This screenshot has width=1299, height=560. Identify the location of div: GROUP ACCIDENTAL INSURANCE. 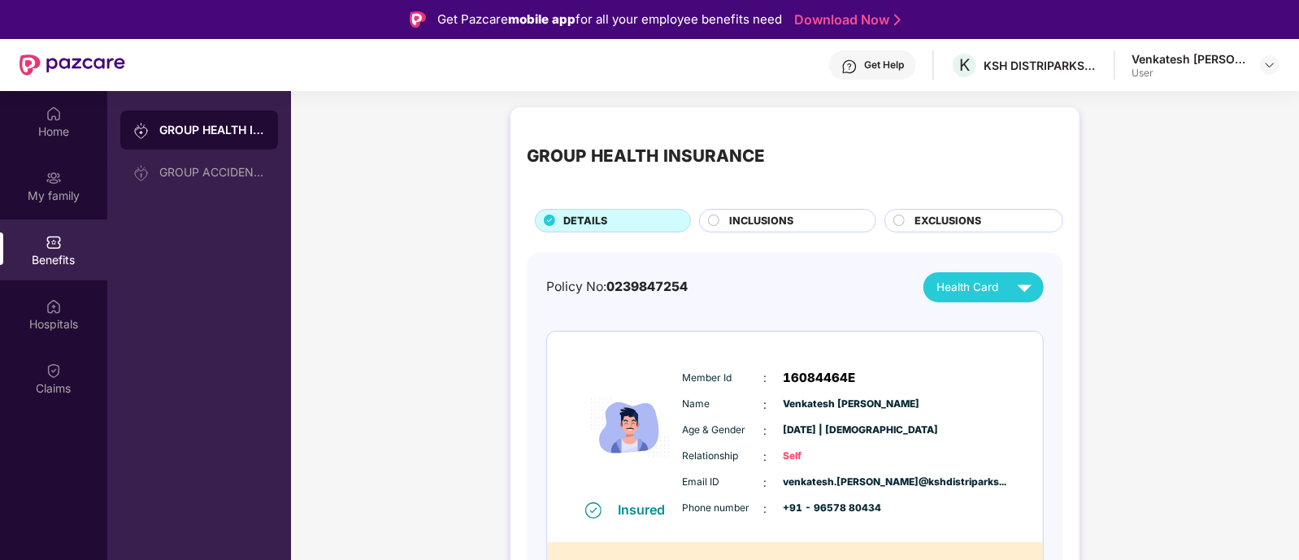
(212, 172).